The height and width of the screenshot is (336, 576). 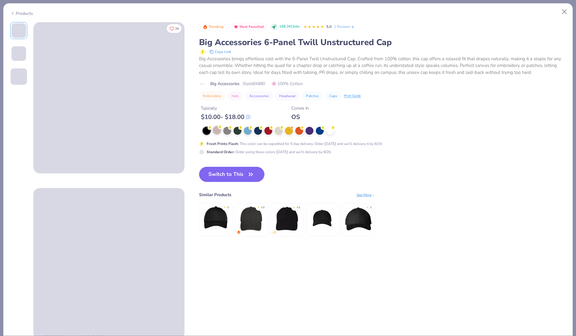 What do you see at coordinates (300, 108) in the screenshot?
I see `div: Comes In` at bounding box center [300, 108].